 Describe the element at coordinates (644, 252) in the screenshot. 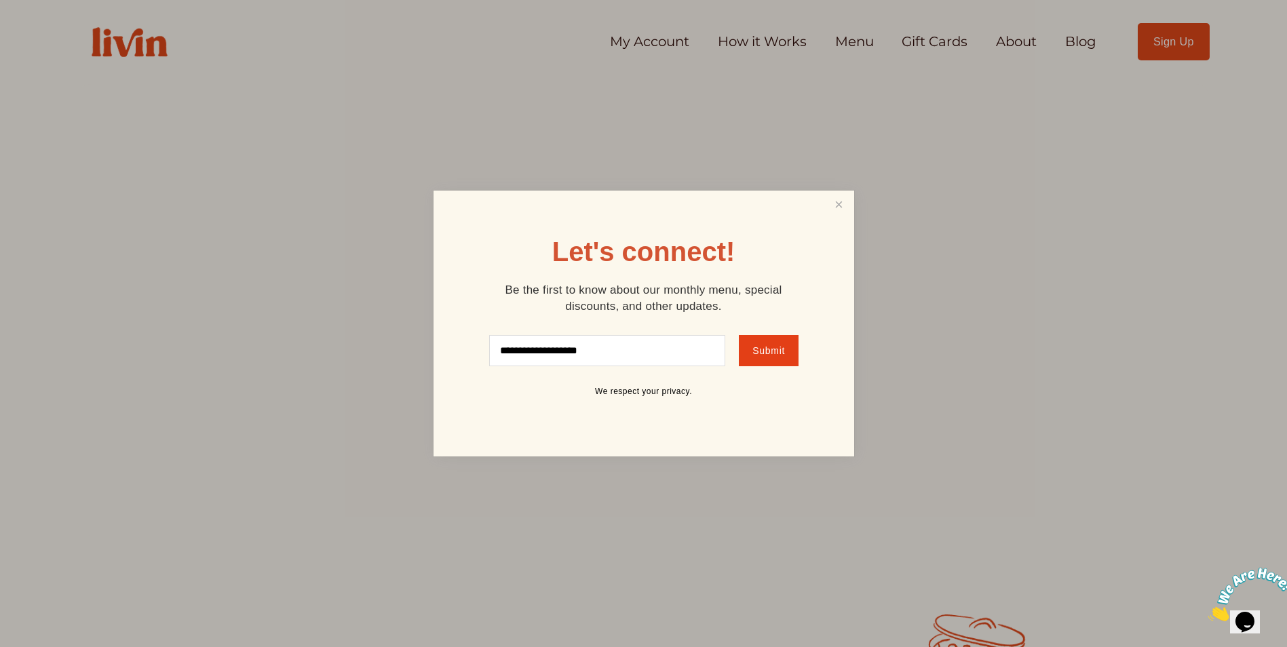

I see `h1: Let's connect!` at that location.